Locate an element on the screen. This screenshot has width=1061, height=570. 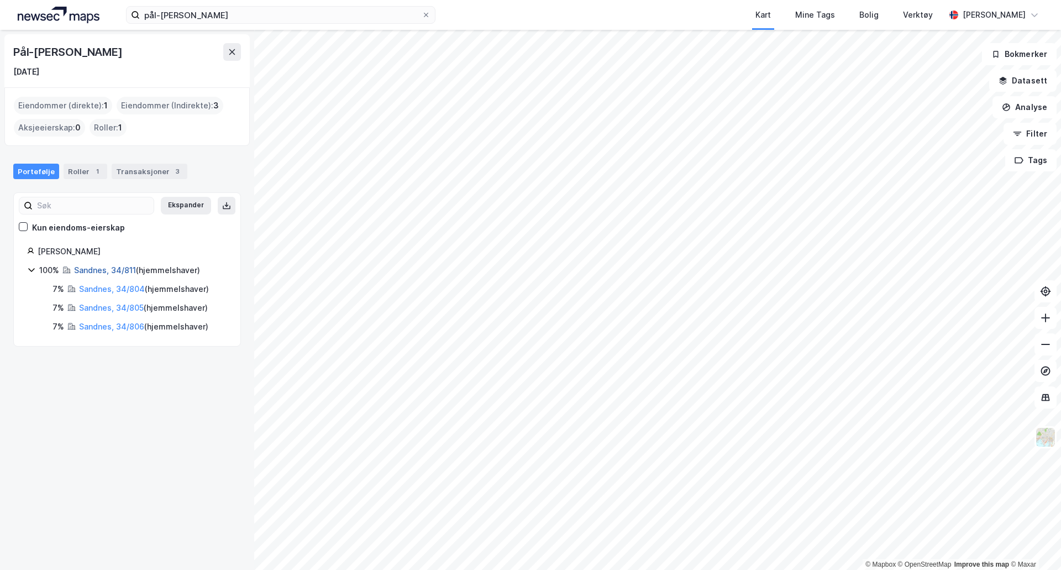
div: Eiendommer (Indirekte) : is located at coordinates (170, 106).